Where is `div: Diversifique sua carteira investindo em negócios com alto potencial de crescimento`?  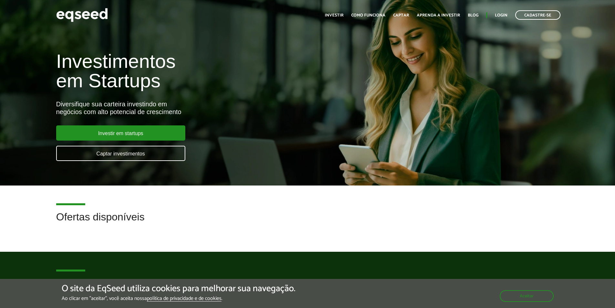 div: Diversifique sua carteira investindo em negócios com alto potencial de crescimento is located at coordinates (205, 108).